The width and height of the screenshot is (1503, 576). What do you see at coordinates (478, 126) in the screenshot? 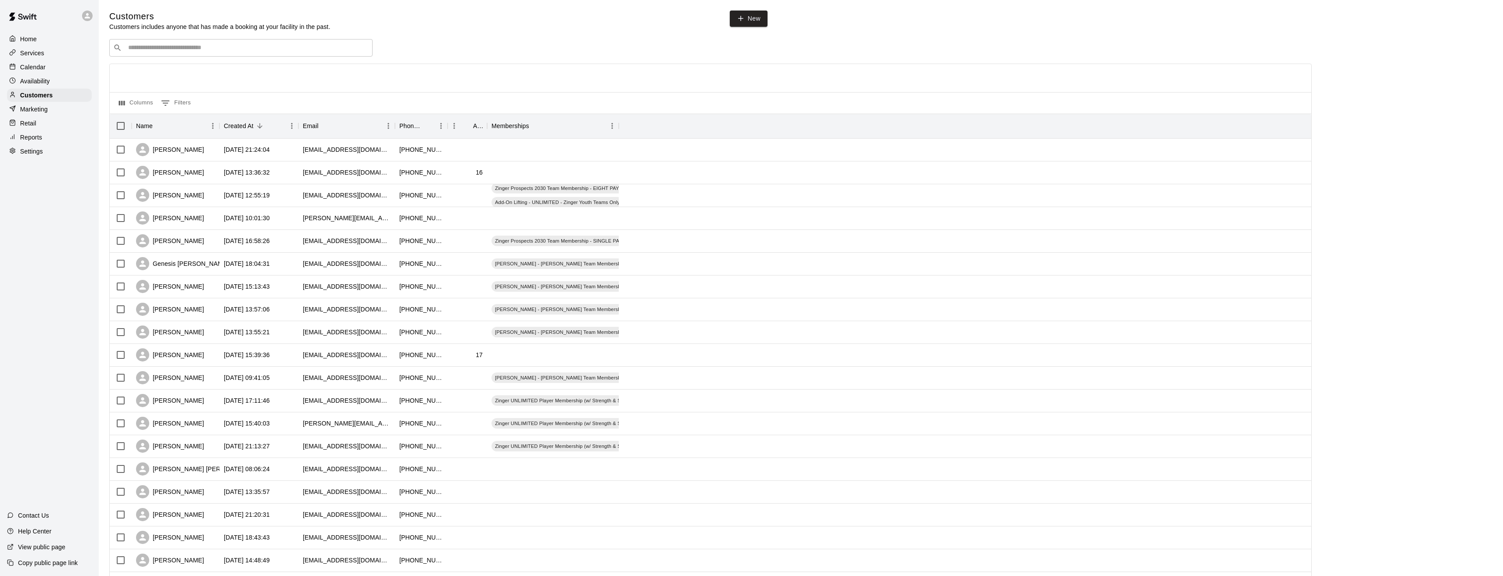
I see `div: Age` at bounding box center [478, 126].